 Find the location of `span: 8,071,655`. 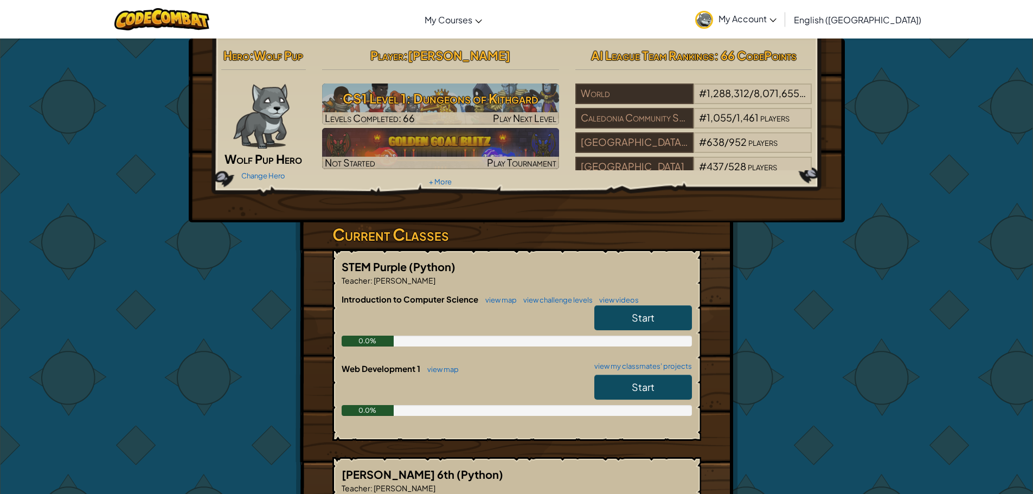

span: 8,071,655 is located at coordinates (779, 93).